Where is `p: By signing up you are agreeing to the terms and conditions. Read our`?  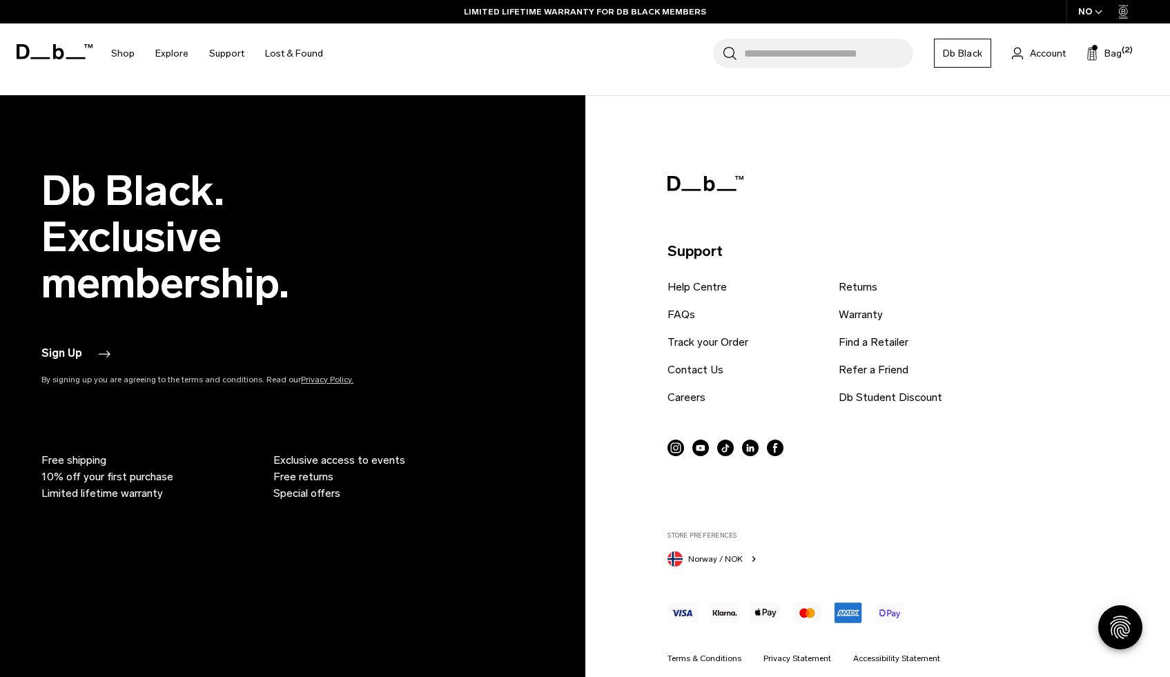 p: By signing up you are agreeing to the terms and conditions. Read our is located at coordinates (228, 380).